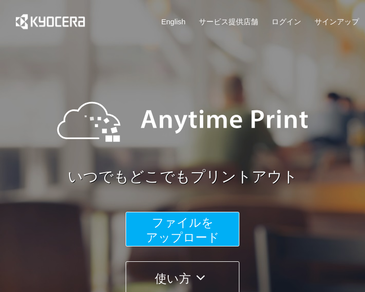 Image resolution: width=365 pixels, height=292 pixels. I want to click on a: サービス提供店舗, so click(229, 21).